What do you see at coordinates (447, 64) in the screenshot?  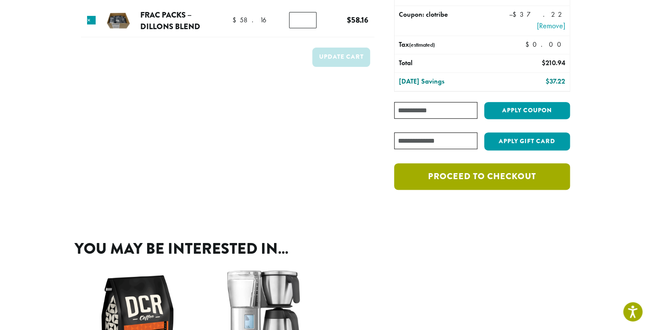 I see `th: Total` at bounding box center [447, 64].